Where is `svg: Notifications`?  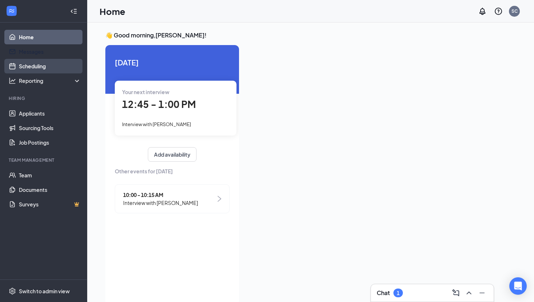 svg: Notifications is located at coordinates (482, 11).